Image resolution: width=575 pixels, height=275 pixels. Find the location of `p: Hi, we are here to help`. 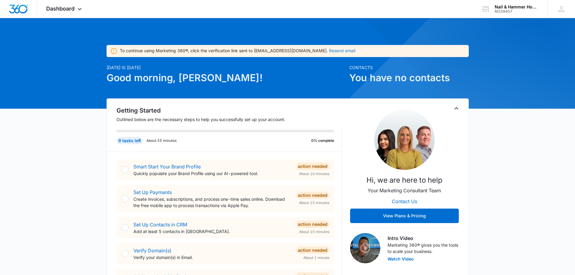

p: Hi, we are here to help is located at coordinates (405, 180).